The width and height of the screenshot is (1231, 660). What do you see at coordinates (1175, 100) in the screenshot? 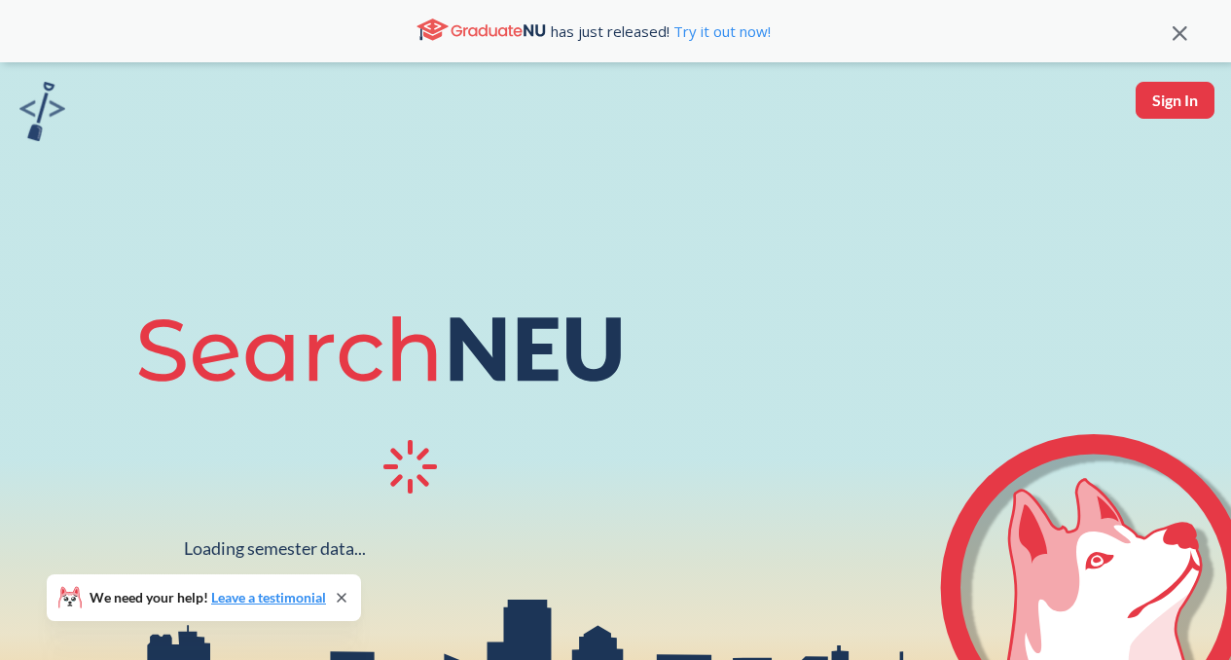
I see `button: Sign In` at bounding box center [1175, 100].